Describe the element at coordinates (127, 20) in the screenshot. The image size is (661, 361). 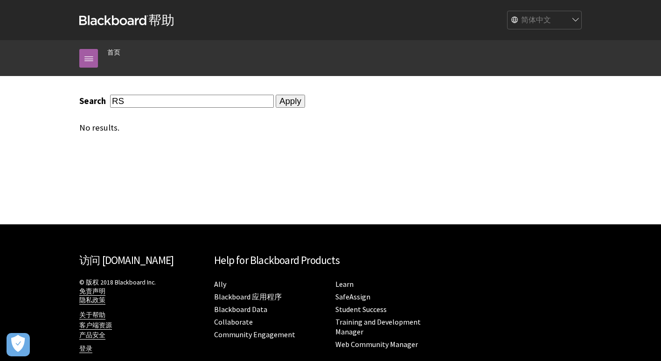
I see `a: Blackboard帮助` at that location.